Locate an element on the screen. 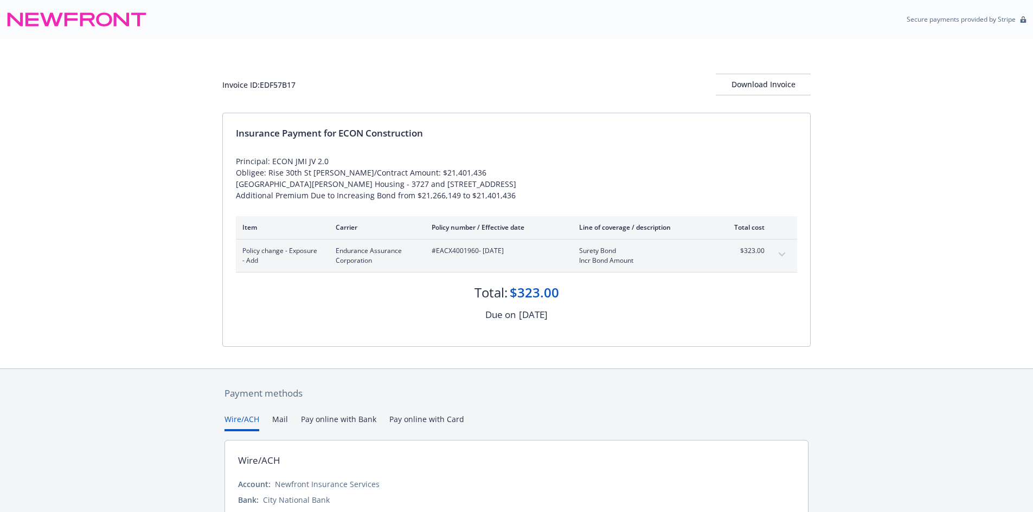 This screenshot has width=1033, height=512. span: Surety BondIncr Bond Amount is located at coordinates (643, 256).